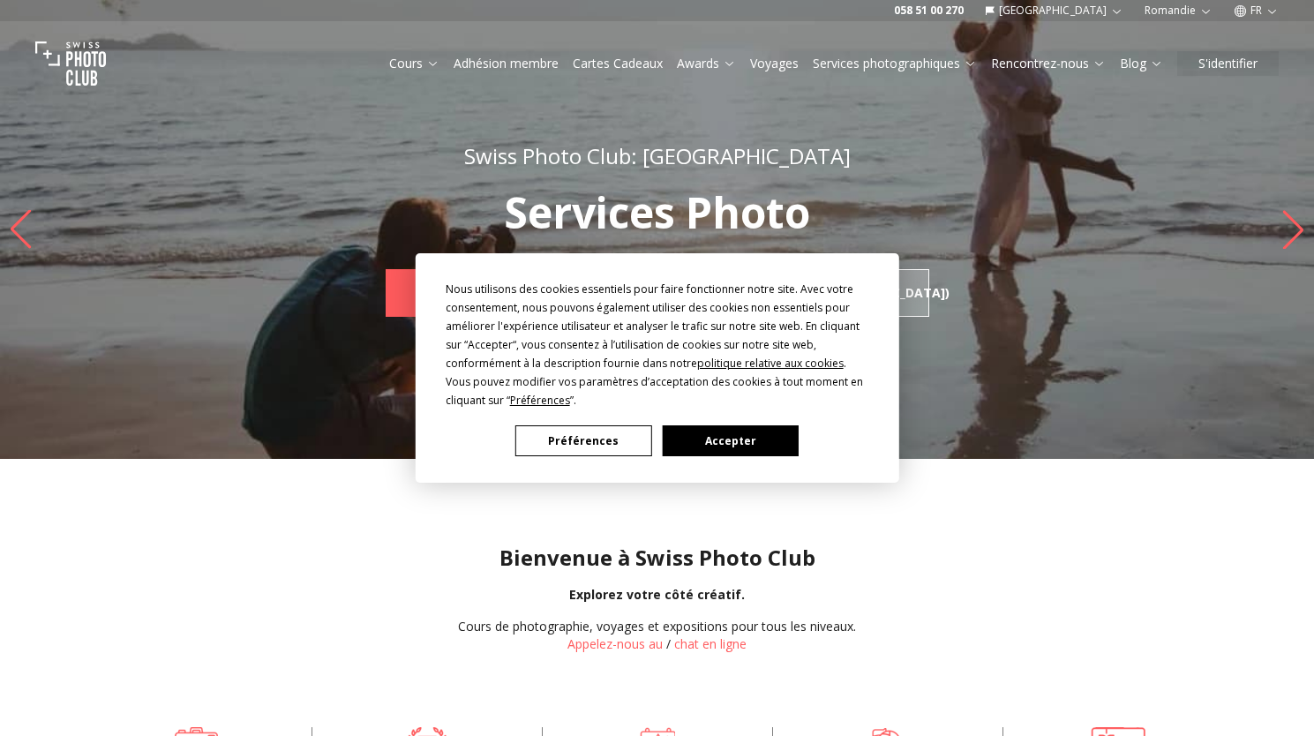  What do you see at coordinates (583, 440) in the screenshot?
I see `button: Préférences` at bounding box center [583, 440].